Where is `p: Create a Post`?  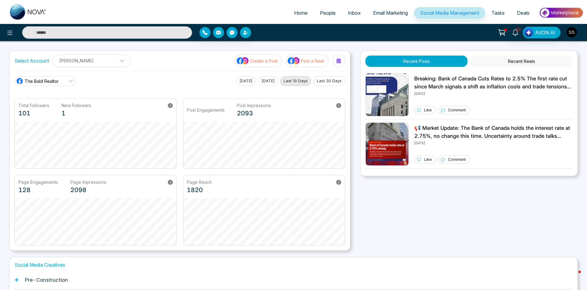 p: Create a Post is located at coordinates (264, 61).